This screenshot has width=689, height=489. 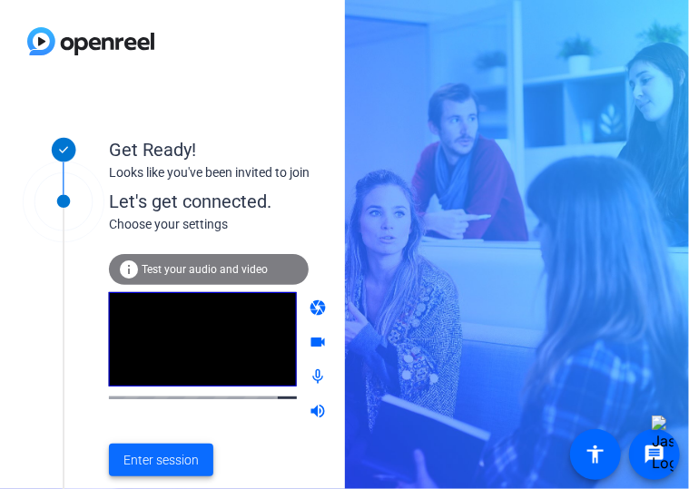 I want to click on mat-icon: accessibility, so click(x=596, y=455).